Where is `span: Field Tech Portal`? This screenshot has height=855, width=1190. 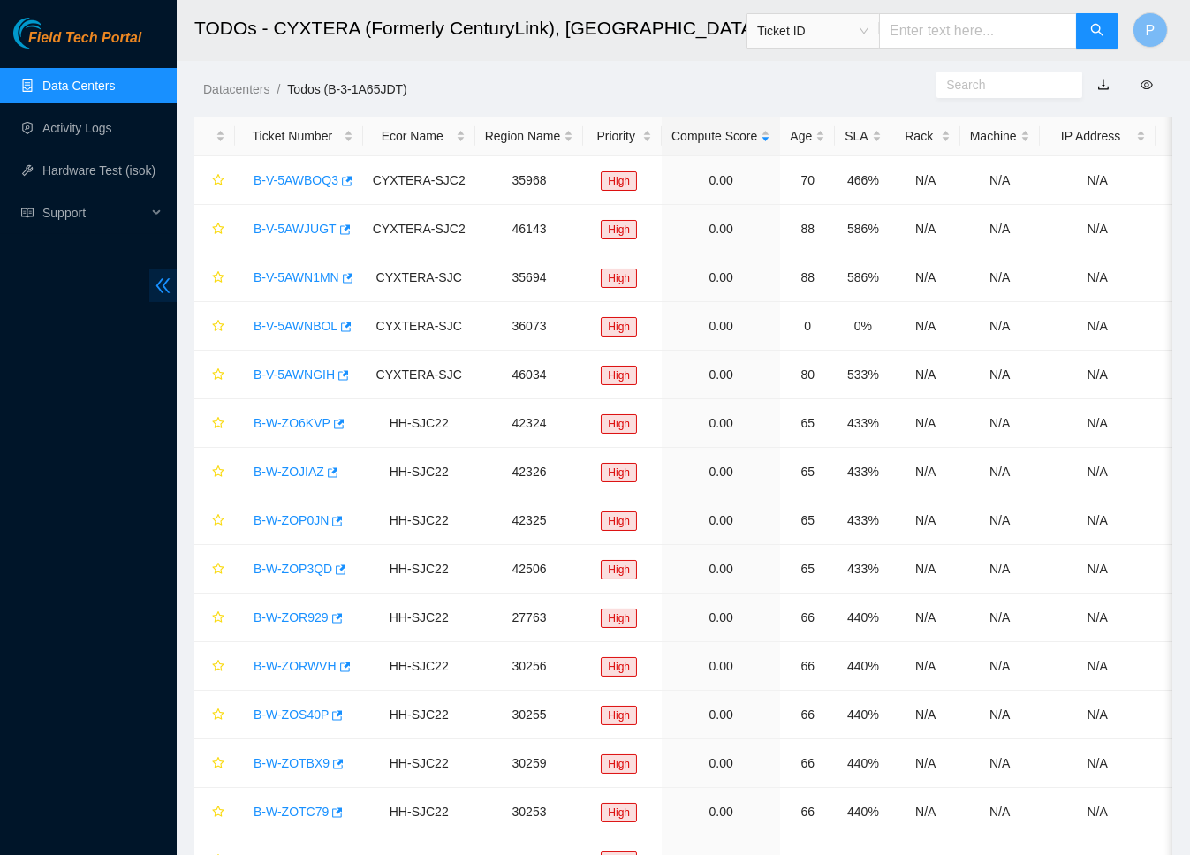 span: Field Tech Portal is located at coordinates (85, 38).